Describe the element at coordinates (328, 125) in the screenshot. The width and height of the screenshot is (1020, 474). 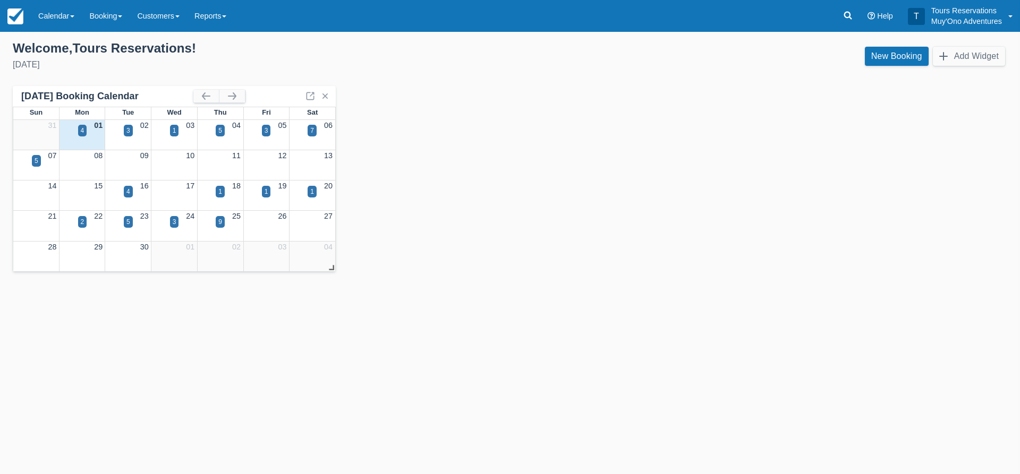
I see `a: 06` at that location.